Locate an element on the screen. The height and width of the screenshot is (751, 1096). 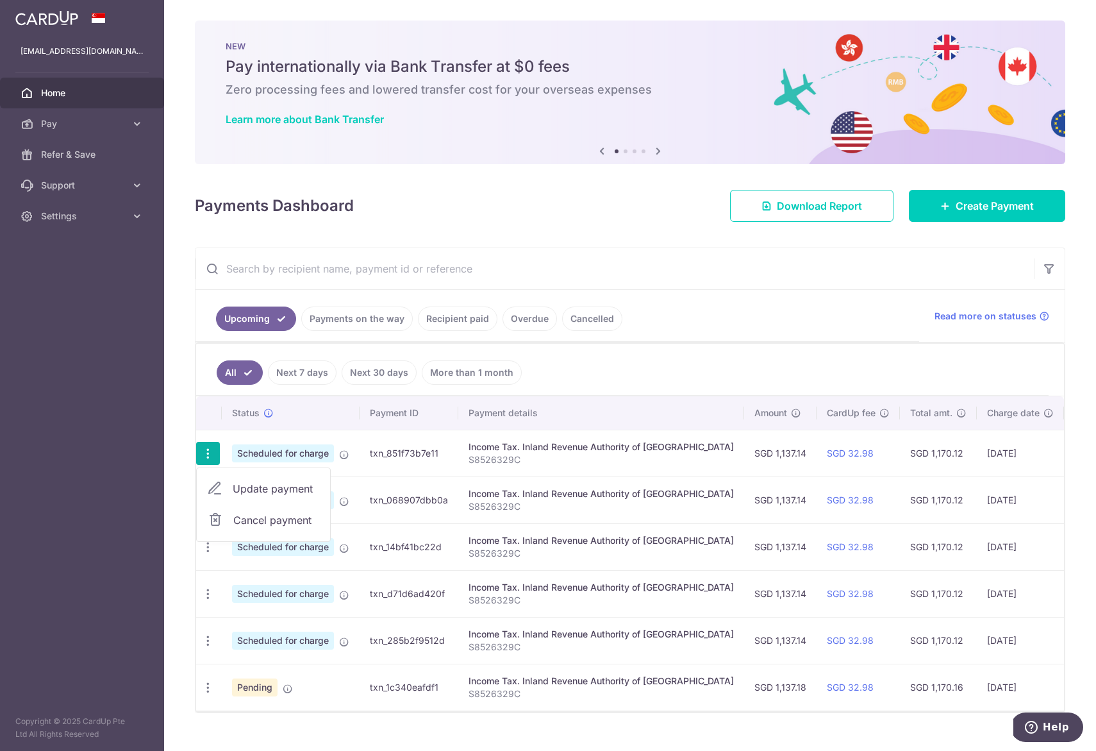
a: Next 30 days is located at coordinates (379, 373).